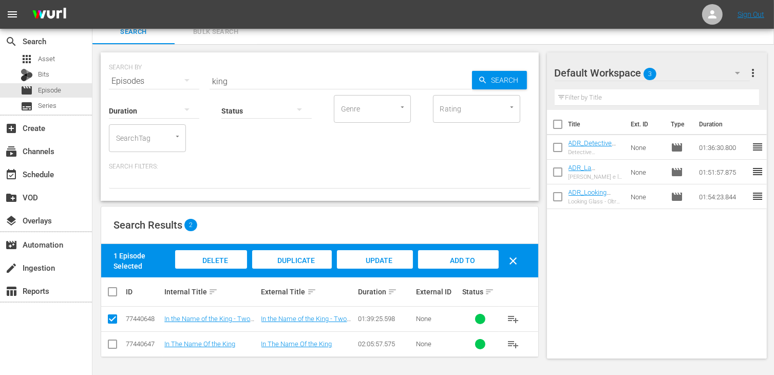 This screenshot has width=774, height=375. Describe the element at coordinates (645, 124) in the screenshot. I see `th: Ext. ID` at that location.